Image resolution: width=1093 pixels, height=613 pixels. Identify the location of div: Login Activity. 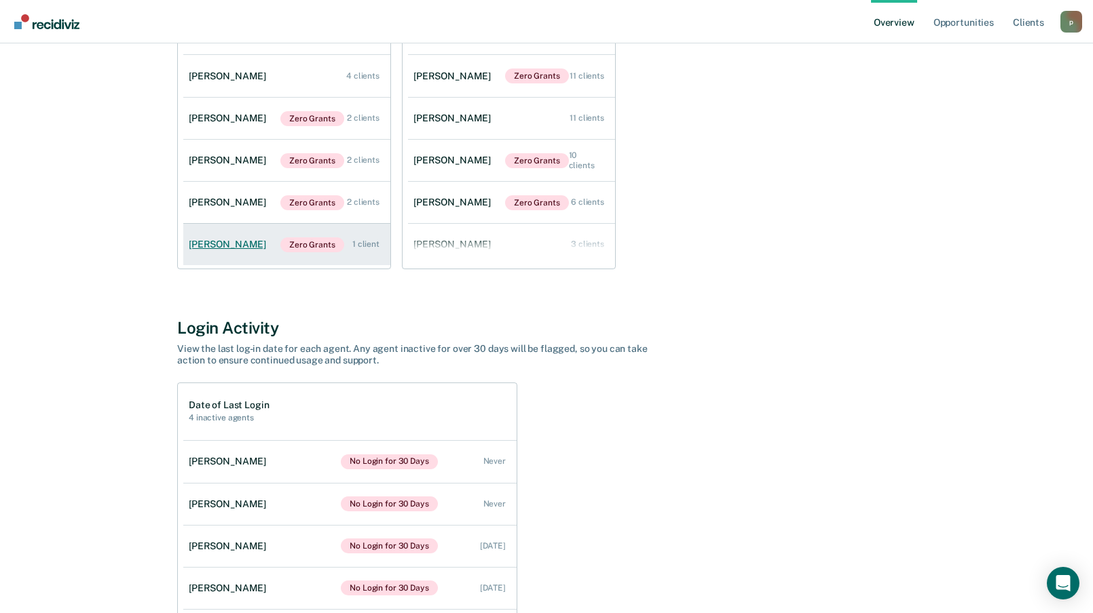
(546, 328).